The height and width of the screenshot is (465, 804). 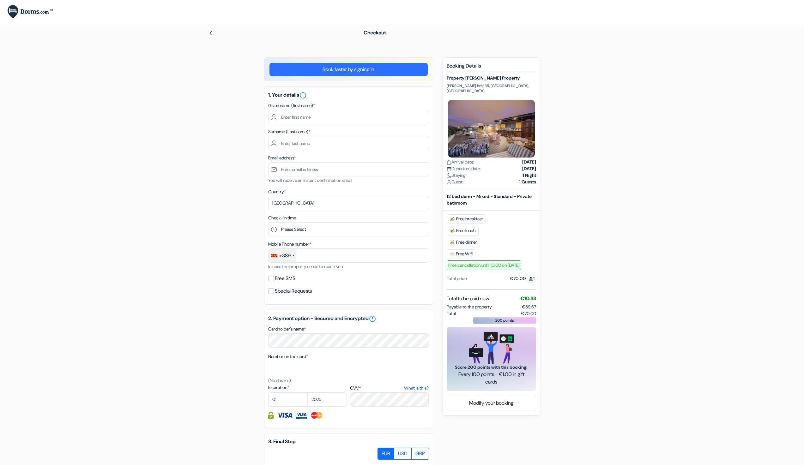 What do you see at coordinates (30, 12) in the screenshot?
I see `img: Dorms.com` at bounding box center [30, 12].